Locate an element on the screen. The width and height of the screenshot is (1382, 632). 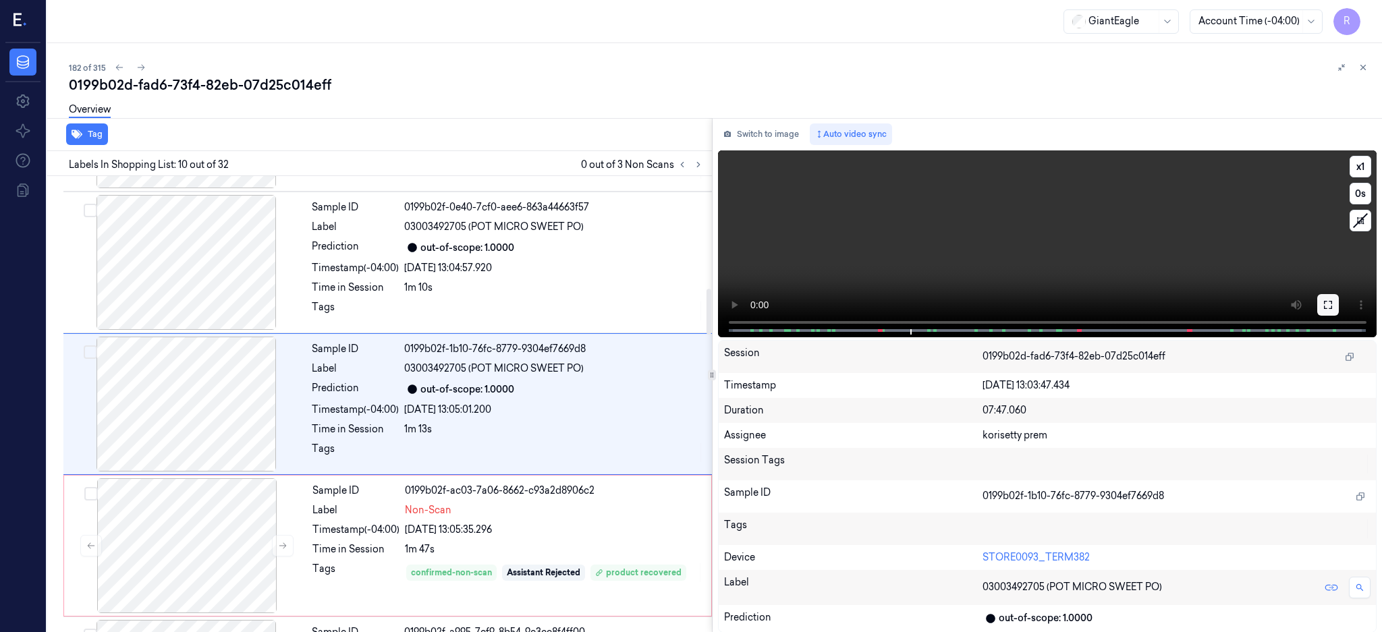
div: Assignee is located at coordinates (853, 435).